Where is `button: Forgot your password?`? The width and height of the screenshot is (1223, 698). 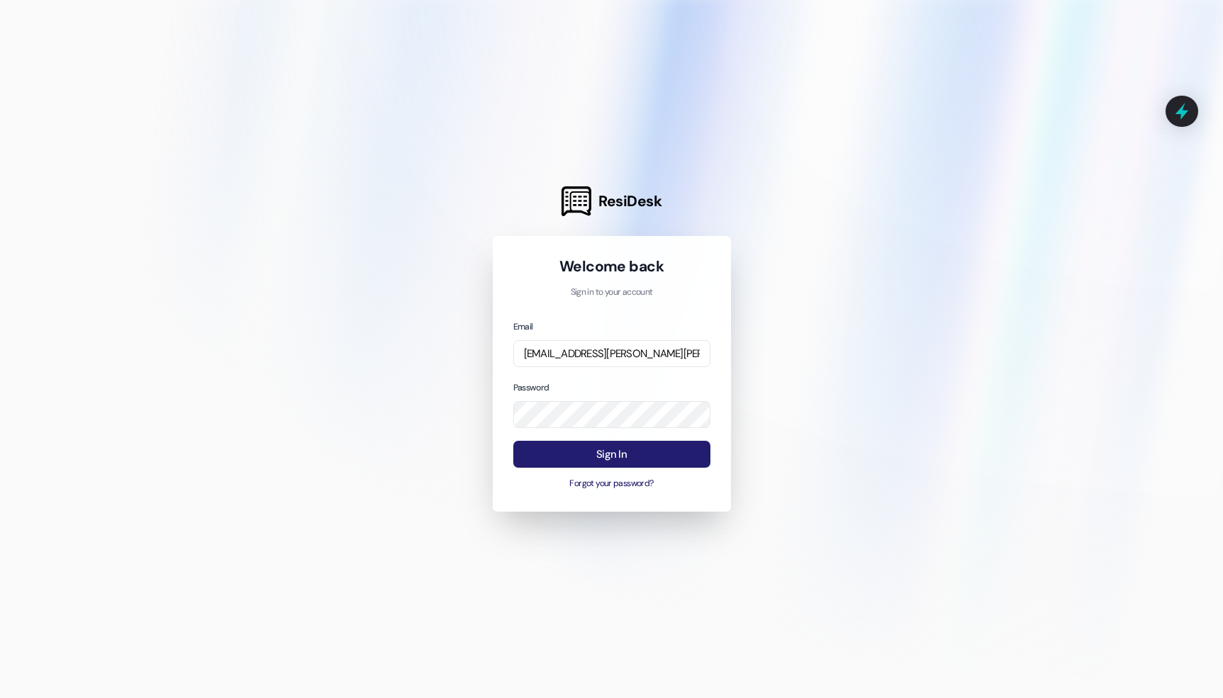 button: Forgot your password? is located at coordinates (612, 484).